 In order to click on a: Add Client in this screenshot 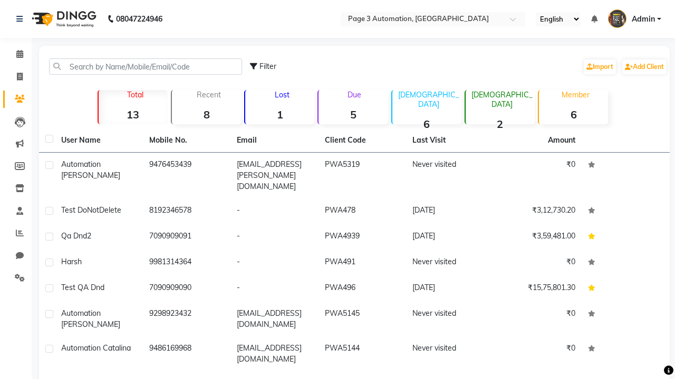, I will do `click(644, 67)`.